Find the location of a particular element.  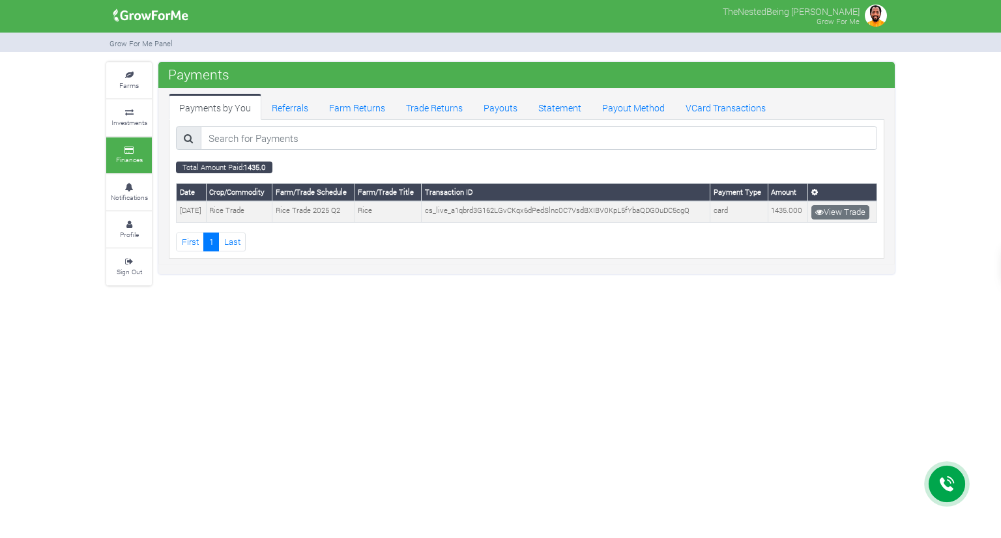

small: Grow For Me Panel is located at coordinates (141, 43).